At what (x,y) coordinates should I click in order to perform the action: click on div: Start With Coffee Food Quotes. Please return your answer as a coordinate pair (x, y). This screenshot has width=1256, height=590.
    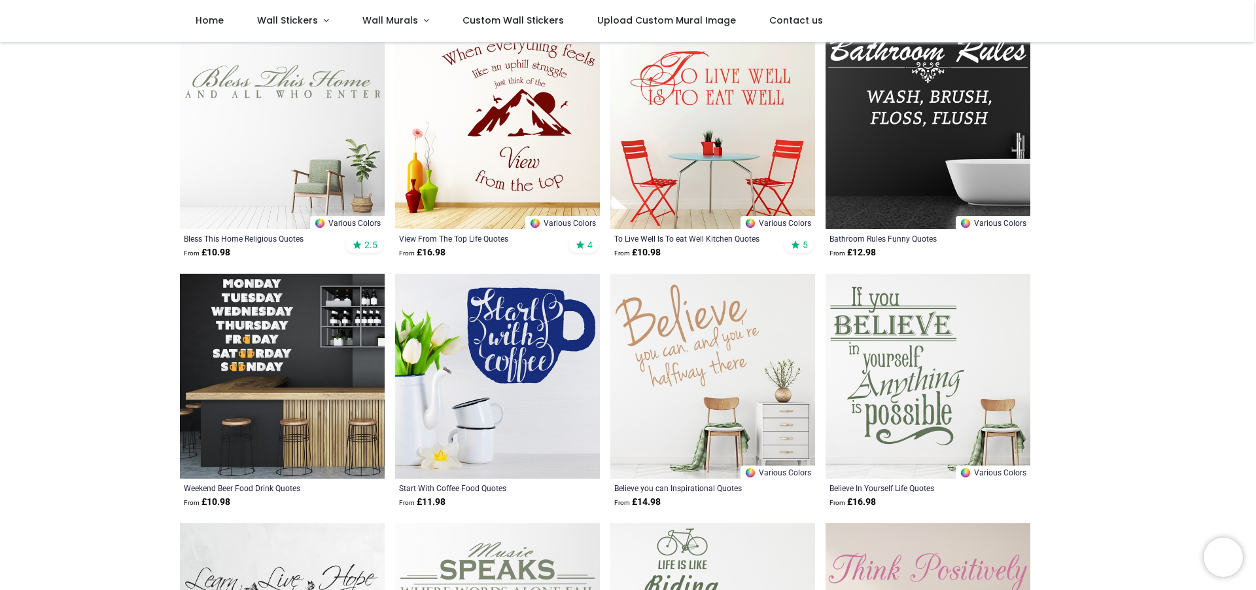
    Looking at the image, I should click on (478, 488).